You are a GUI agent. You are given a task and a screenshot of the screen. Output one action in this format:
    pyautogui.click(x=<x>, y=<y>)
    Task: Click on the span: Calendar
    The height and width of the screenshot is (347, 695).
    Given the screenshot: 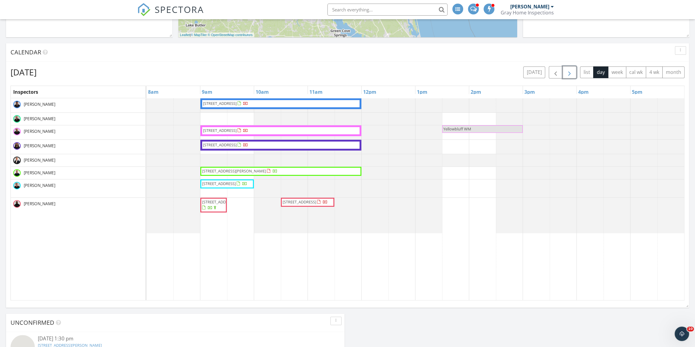 What is the action you would take?
    pyautogui.click(x=26, y=52)
    